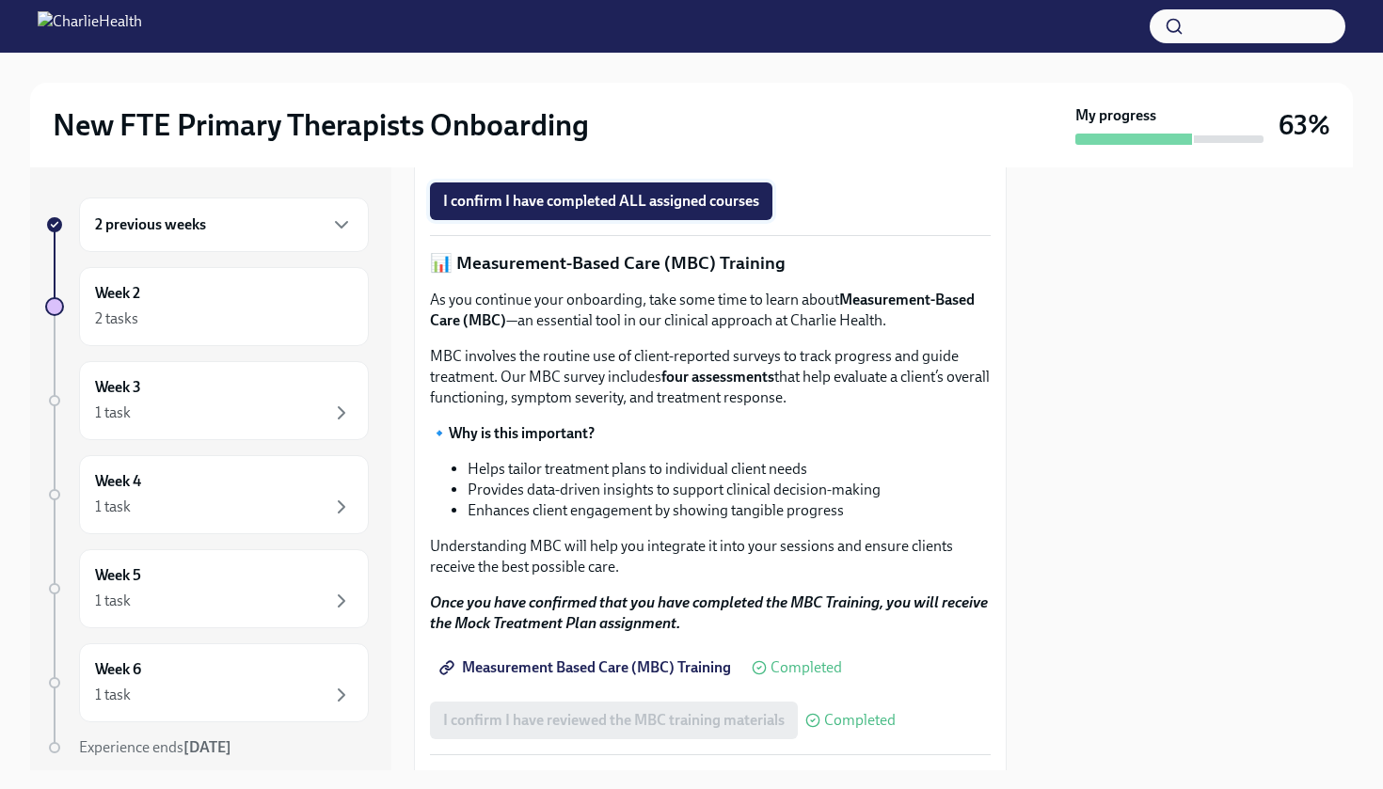 This screenshot has height=789, width=1383. What do you see at coordinates (708, 612) in the screenshot?
I see `strong: Once you have confirmed that you have completed the MBC Training, you will receive the Mock Treat...` at bounding box center [708, 612].